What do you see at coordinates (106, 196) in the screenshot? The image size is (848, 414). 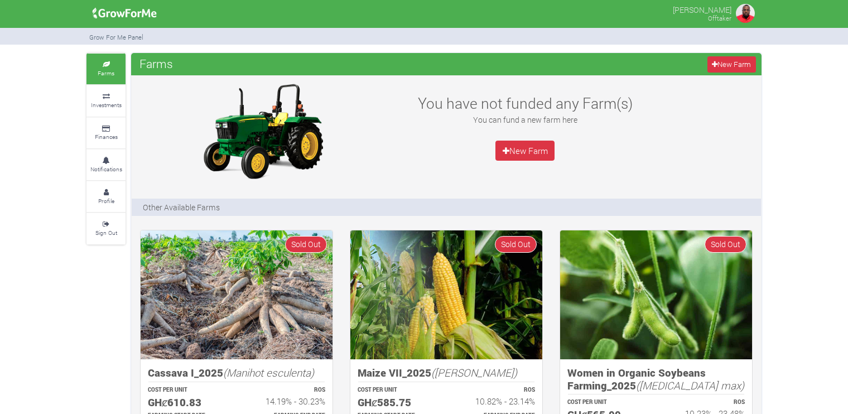 I see `a: Profile` at bounding box center [106, 196].